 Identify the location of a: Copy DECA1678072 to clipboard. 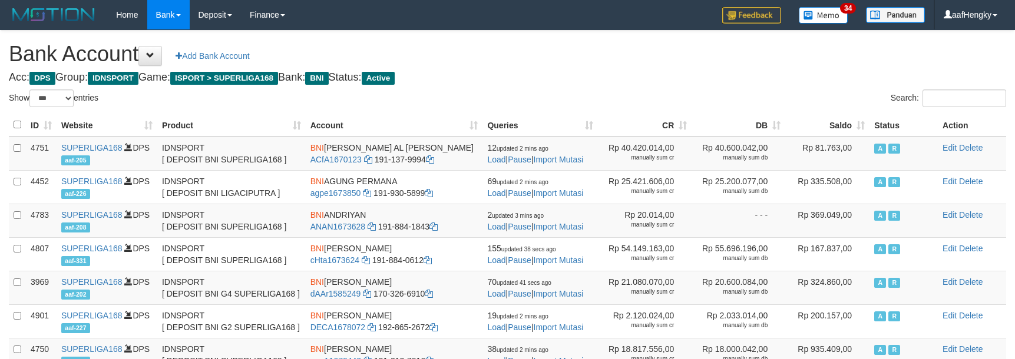
(372, 327).